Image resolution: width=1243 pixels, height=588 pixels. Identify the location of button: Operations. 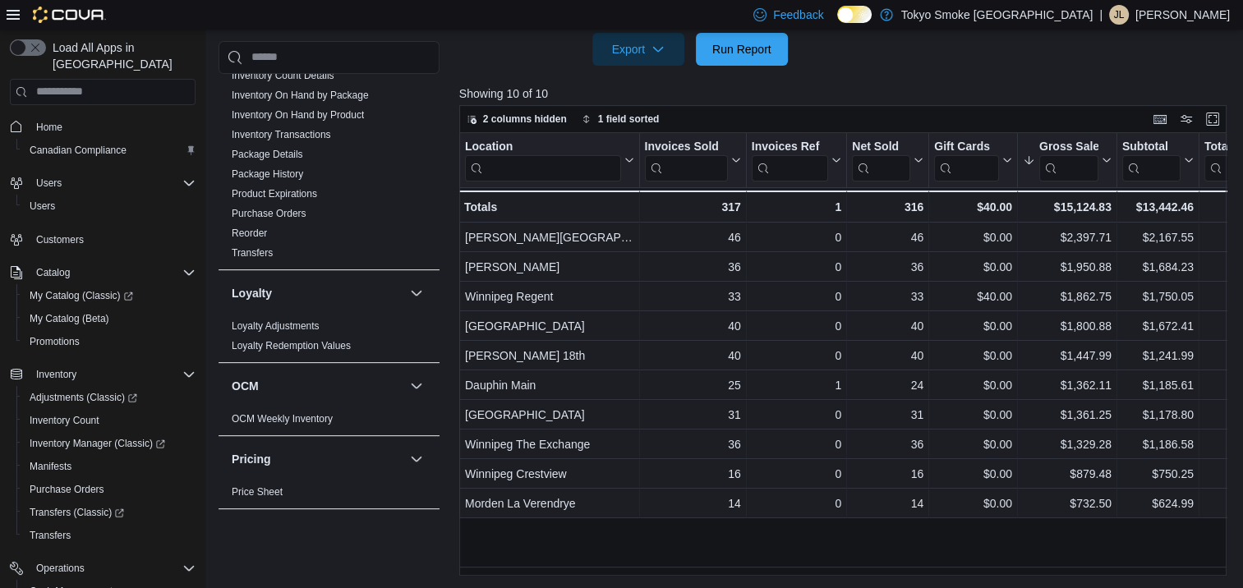
(60, 568).